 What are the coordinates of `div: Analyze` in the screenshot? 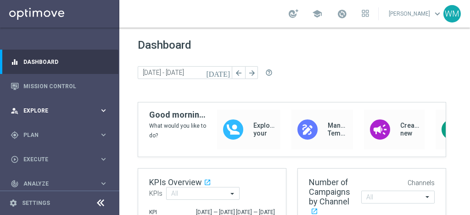 It's located at (55, 184).